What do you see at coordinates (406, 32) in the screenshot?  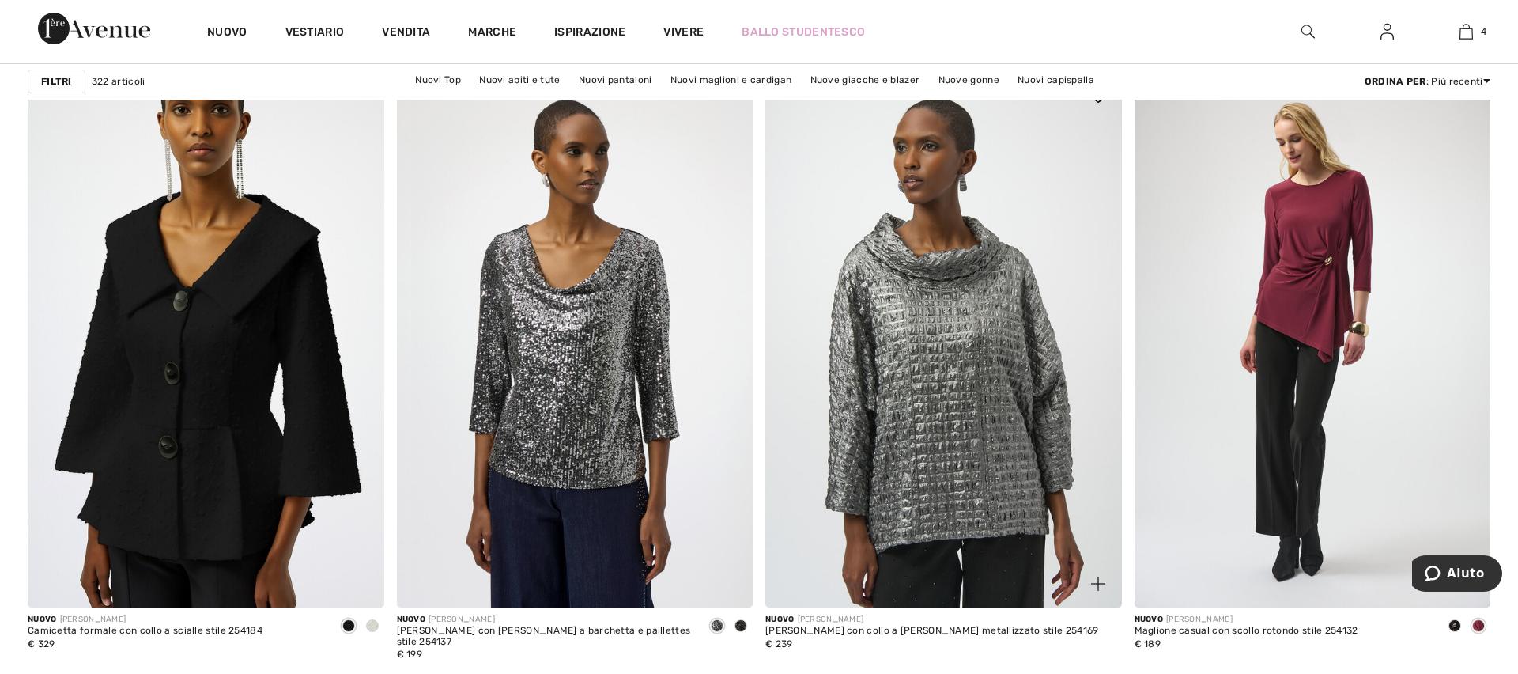 I see `font: Vendita` at bounding box center [406, 32].